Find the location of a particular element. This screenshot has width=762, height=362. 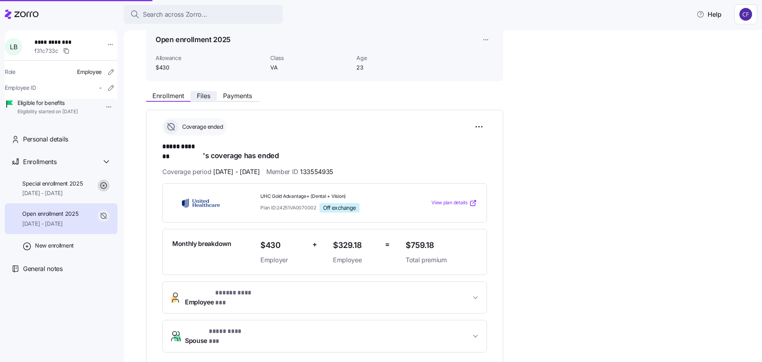

span: Open enrollment 2025 is located at coordinates (50, 214).